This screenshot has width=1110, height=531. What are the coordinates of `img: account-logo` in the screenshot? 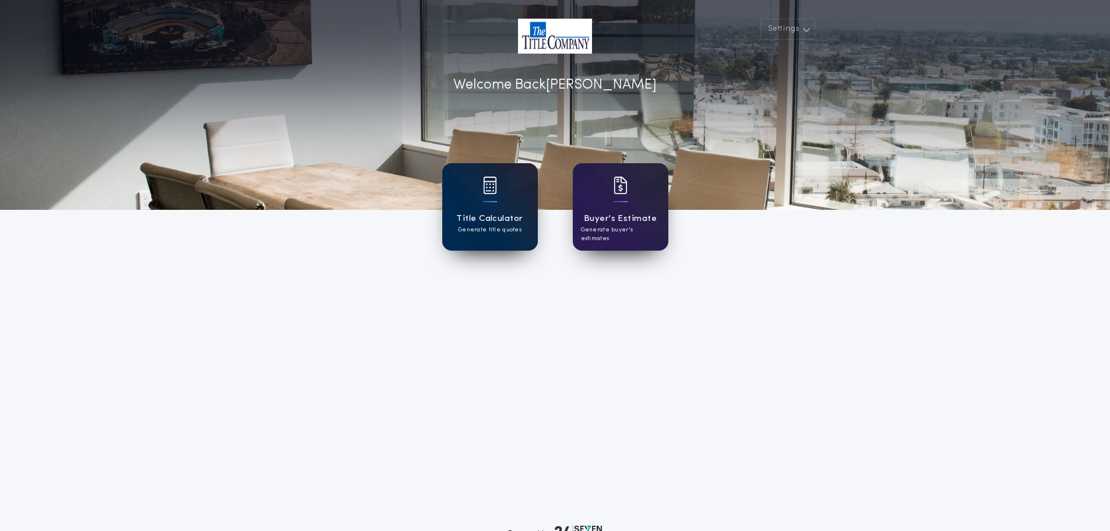 It's located at (554, 36).